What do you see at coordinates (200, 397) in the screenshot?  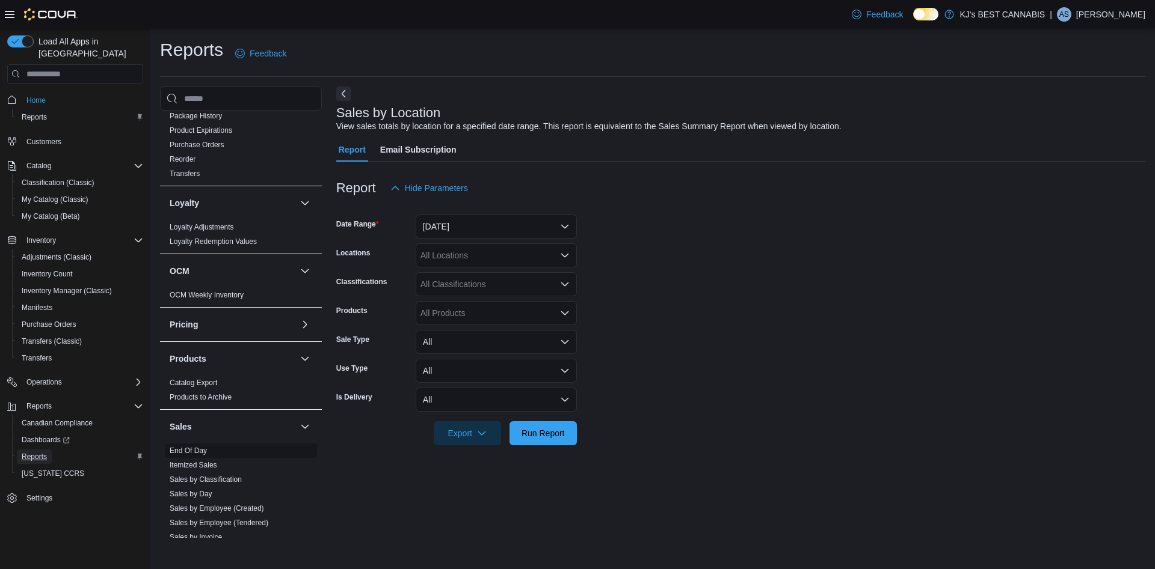 I see `span: Products to Archive` at bounding box center [200, 397].